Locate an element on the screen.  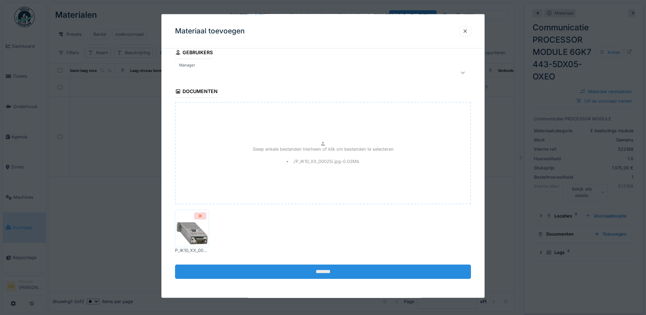
h3: Materiaal toevoegen is located at coordinates (210, 31).